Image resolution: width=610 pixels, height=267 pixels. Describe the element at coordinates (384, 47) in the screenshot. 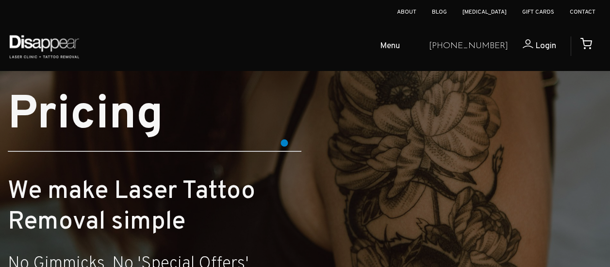

I see `a: Menu` at that location.